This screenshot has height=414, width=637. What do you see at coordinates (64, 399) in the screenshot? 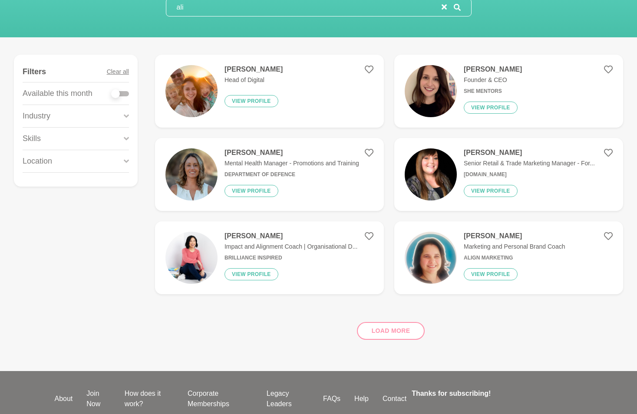
I see `a: About` at bounding box center [64, 399].